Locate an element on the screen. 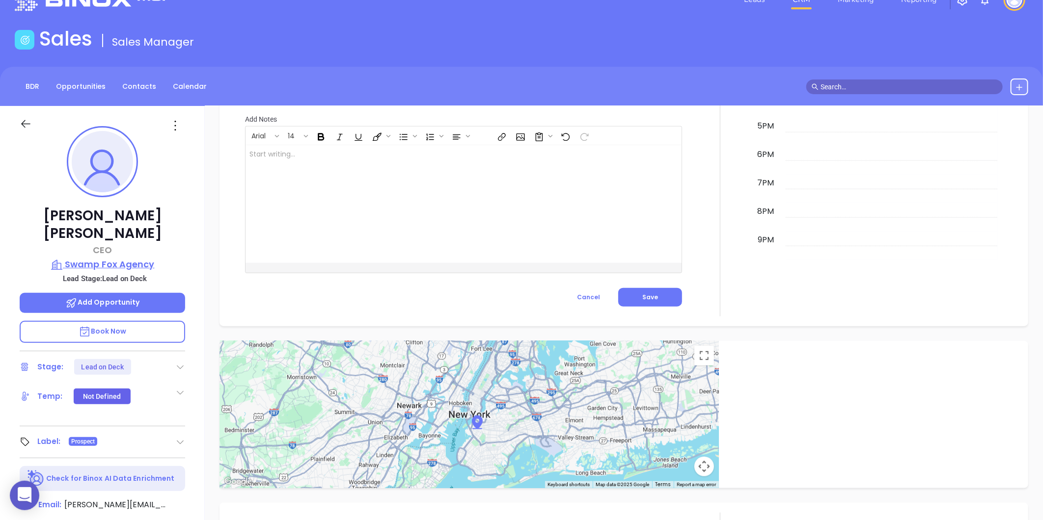 This screenshot has height=520, width=1043. button: Toggle fullscreen view is located at coordinates (704, 356).